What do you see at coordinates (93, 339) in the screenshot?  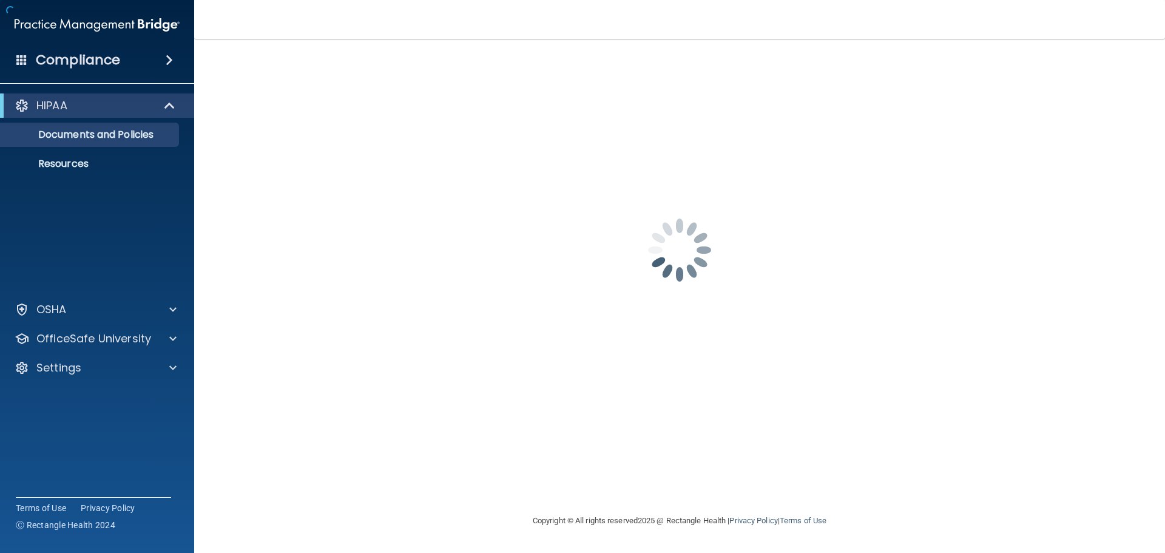 I see `p: OfficeSafe University` at bounding box center [93, 339].